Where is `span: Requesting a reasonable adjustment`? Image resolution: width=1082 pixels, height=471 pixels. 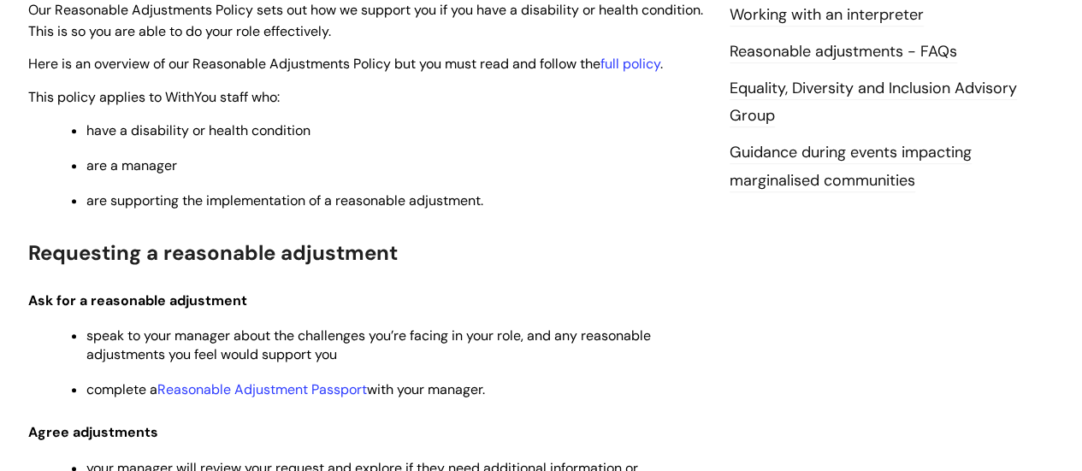
span: Requesting a reasonable adjustment is located at coordinates (213, 252).